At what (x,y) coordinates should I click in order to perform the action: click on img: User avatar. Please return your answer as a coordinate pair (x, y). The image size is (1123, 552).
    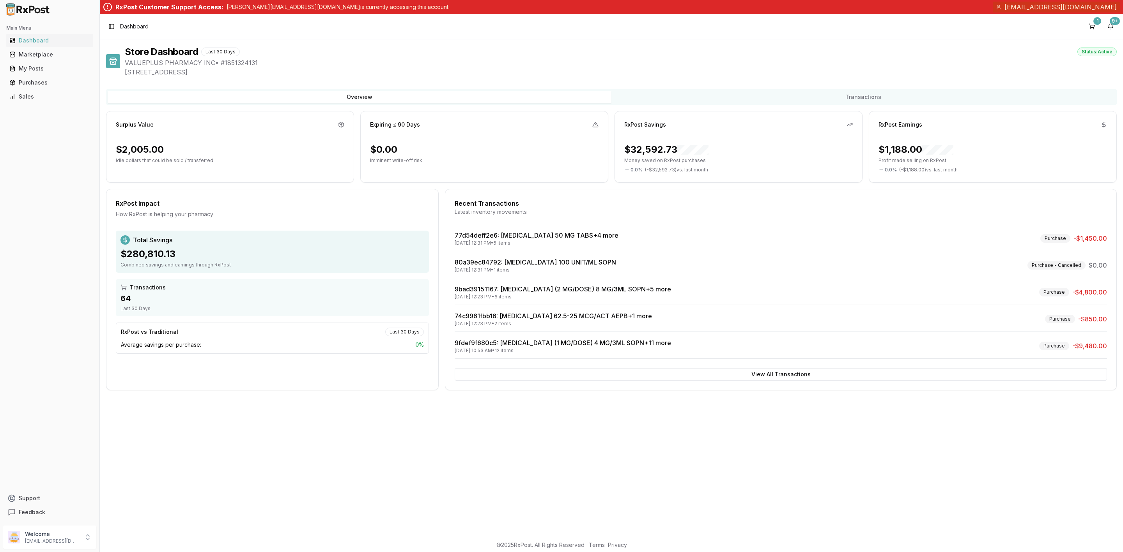
    Looking at the image, I should click on (14, 538).